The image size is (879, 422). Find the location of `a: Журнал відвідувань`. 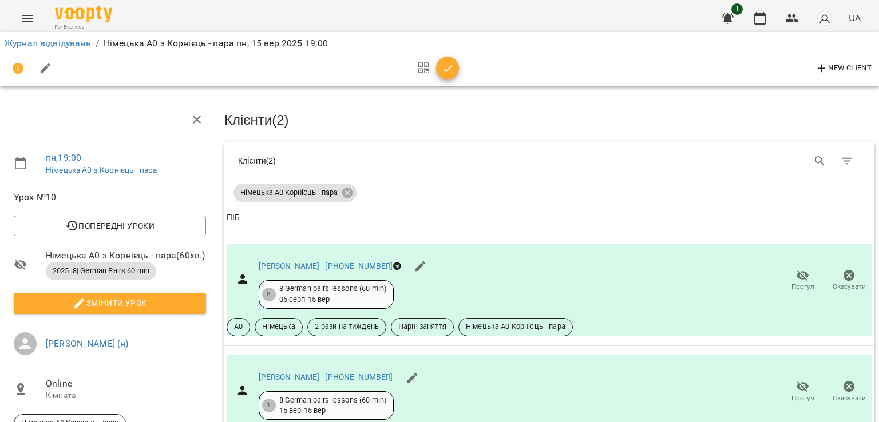

a: Журнал відвідувань is located at coordinates (48, 43).